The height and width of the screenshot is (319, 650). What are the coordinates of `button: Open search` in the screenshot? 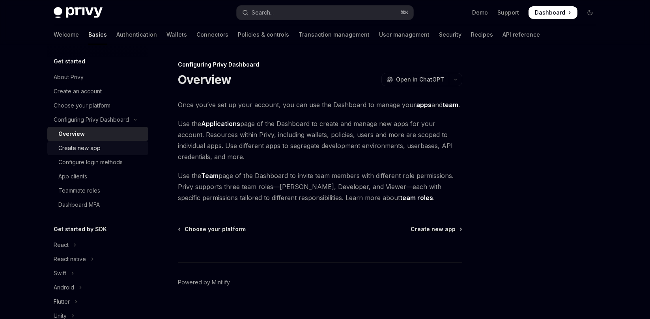 It's located at (325, 13).